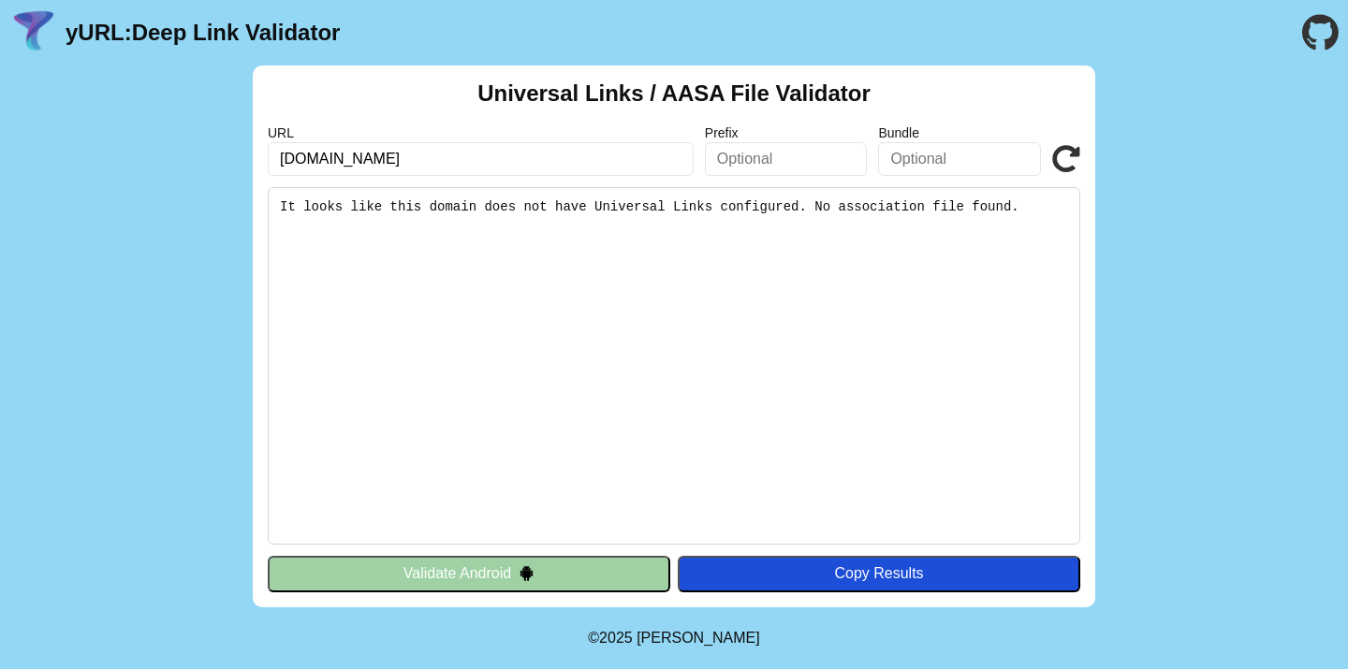 The height and width of the screenshot is (669, 1348). Describe the element at coordinates (469, 574) in the screenshot. I see `button: Validate Android` at that location.